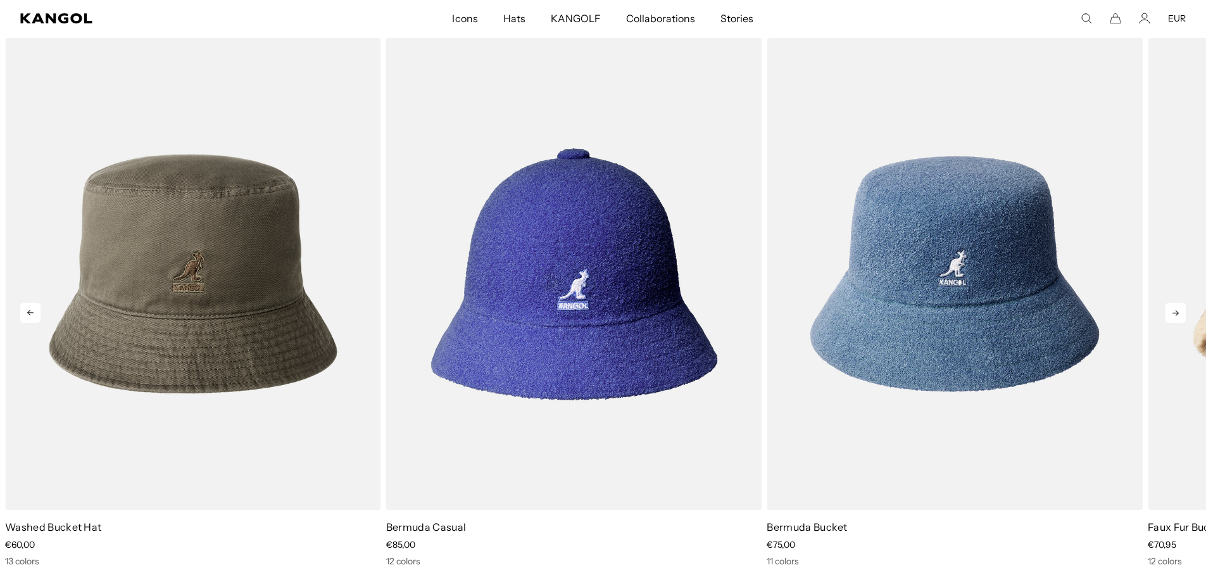 This screenshot has width=1206, height=577. Describe the element at coordinates (193, 561) in the screenshot. I see `div: 13 colors` at that location.